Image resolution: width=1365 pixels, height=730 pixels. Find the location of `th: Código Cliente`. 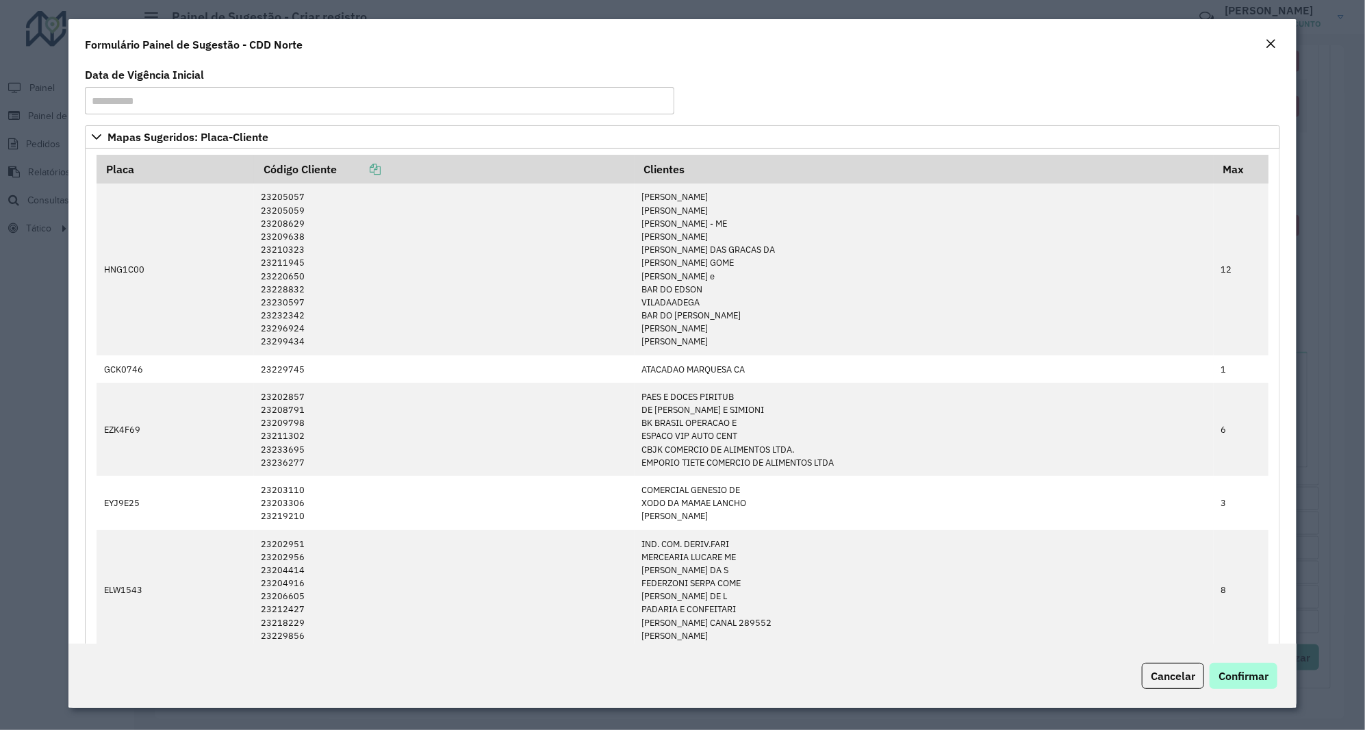

th: Código Cliente is located at coordinates (444, 169).